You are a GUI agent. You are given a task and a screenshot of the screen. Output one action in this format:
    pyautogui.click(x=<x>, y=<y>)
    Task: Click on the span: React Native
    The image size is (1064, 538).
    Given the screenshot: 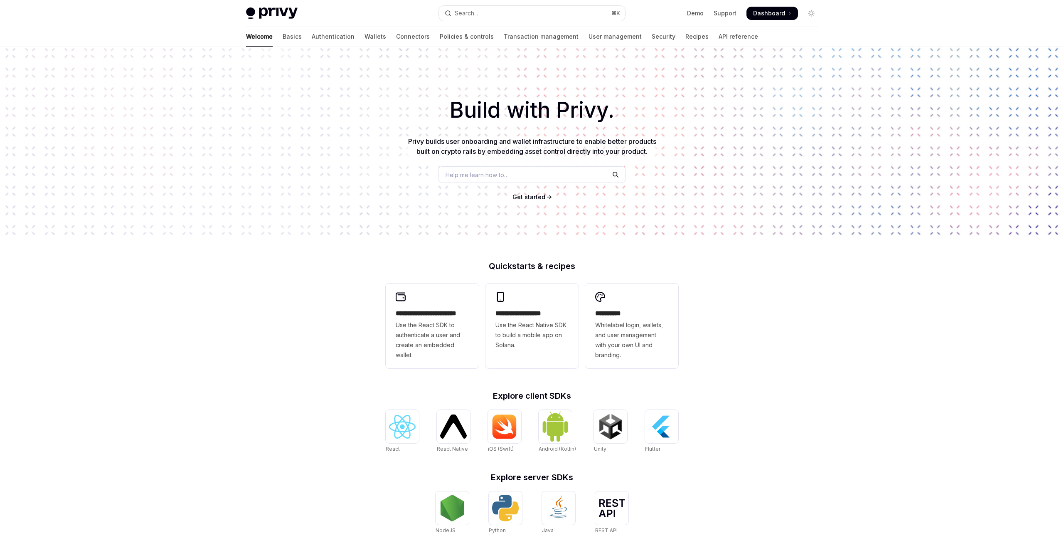 What is the action you would take?
    pyautogui.click(x=452, y=449)
    